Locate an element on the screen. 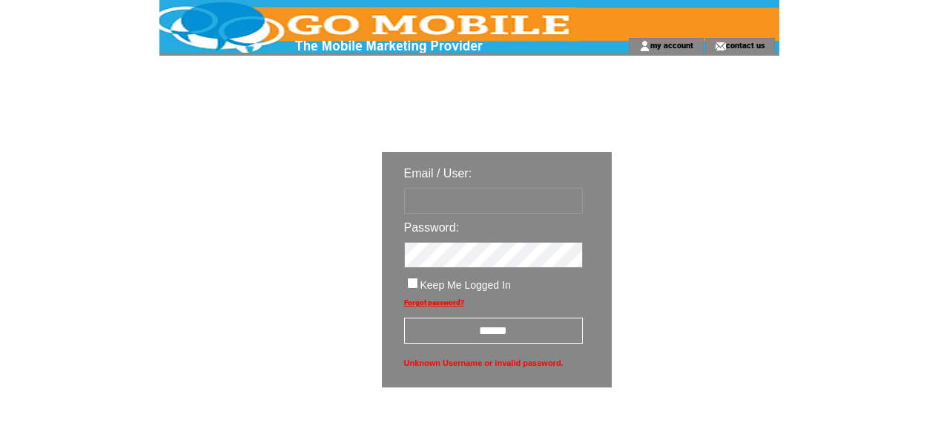 This screenshot has height=429, width=938. span: Password: is located at coordinates (432, 227).